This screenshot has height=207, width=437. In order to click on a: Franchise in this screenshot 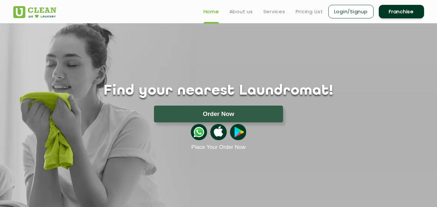, I will do `click(401, 12)`.